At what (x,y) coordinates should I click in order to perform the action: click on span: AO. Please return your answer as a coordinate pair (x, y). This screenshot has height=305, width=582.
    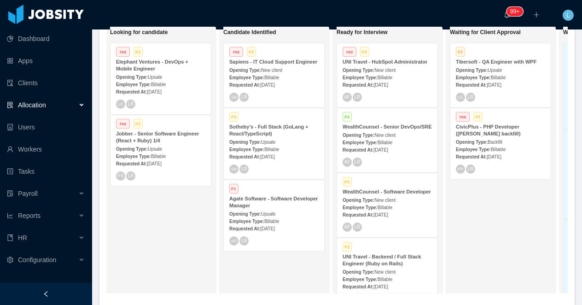
    Looking at the image, I should click on (233, 241).